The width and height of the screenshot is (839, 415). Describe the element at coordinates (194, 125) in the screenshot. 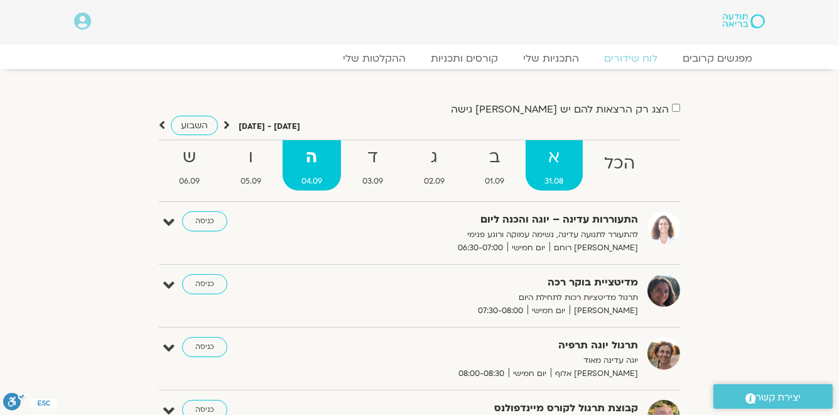

I see `span: השבוע` at that location.